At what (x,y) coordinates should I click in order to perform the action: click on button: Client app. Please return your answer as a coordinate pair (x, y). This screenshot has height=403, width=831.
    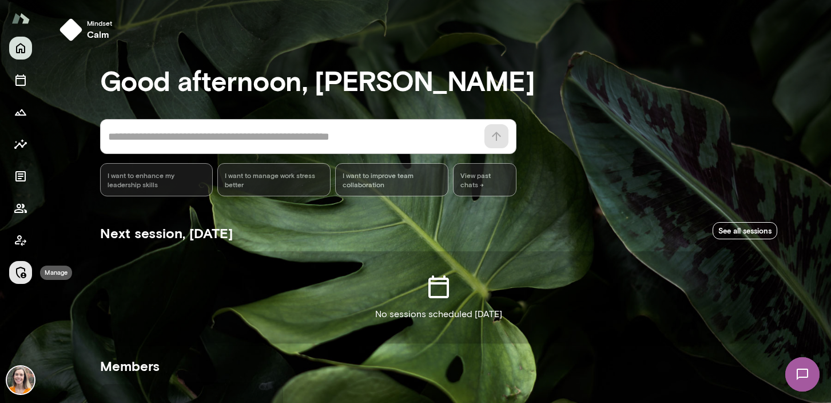
    Looking at the image, I should click on (21, 240).